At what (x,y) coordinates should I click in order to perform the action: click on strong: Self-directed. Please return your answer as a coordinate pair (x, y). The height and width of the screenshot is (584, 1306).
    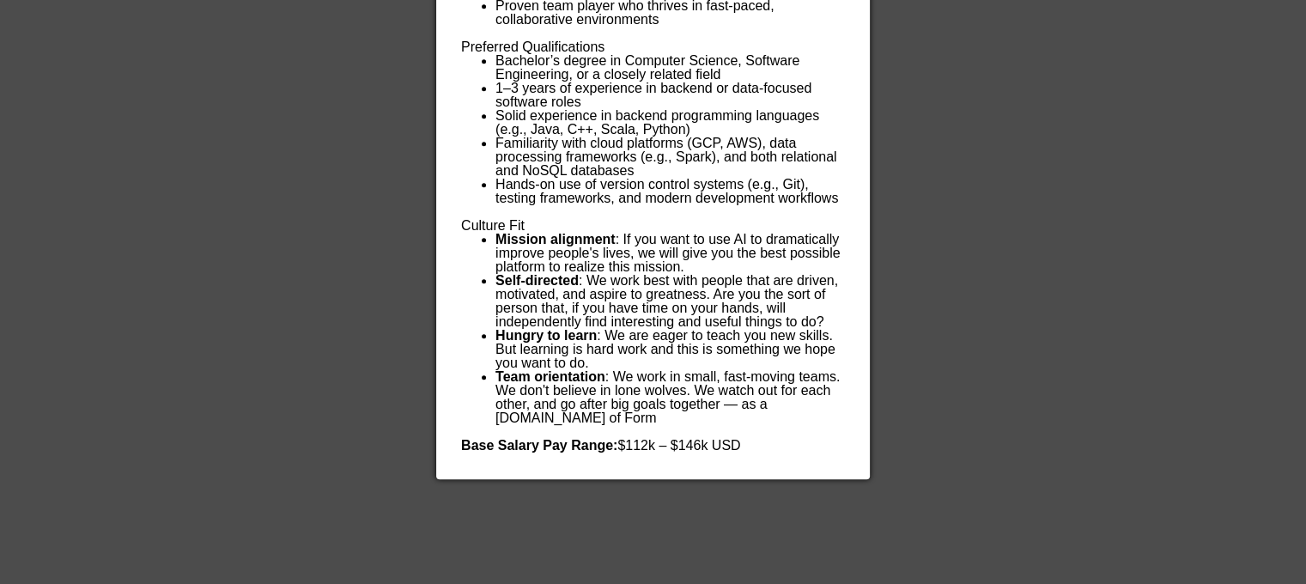
    Looking at the image, I should click on (537, 280).